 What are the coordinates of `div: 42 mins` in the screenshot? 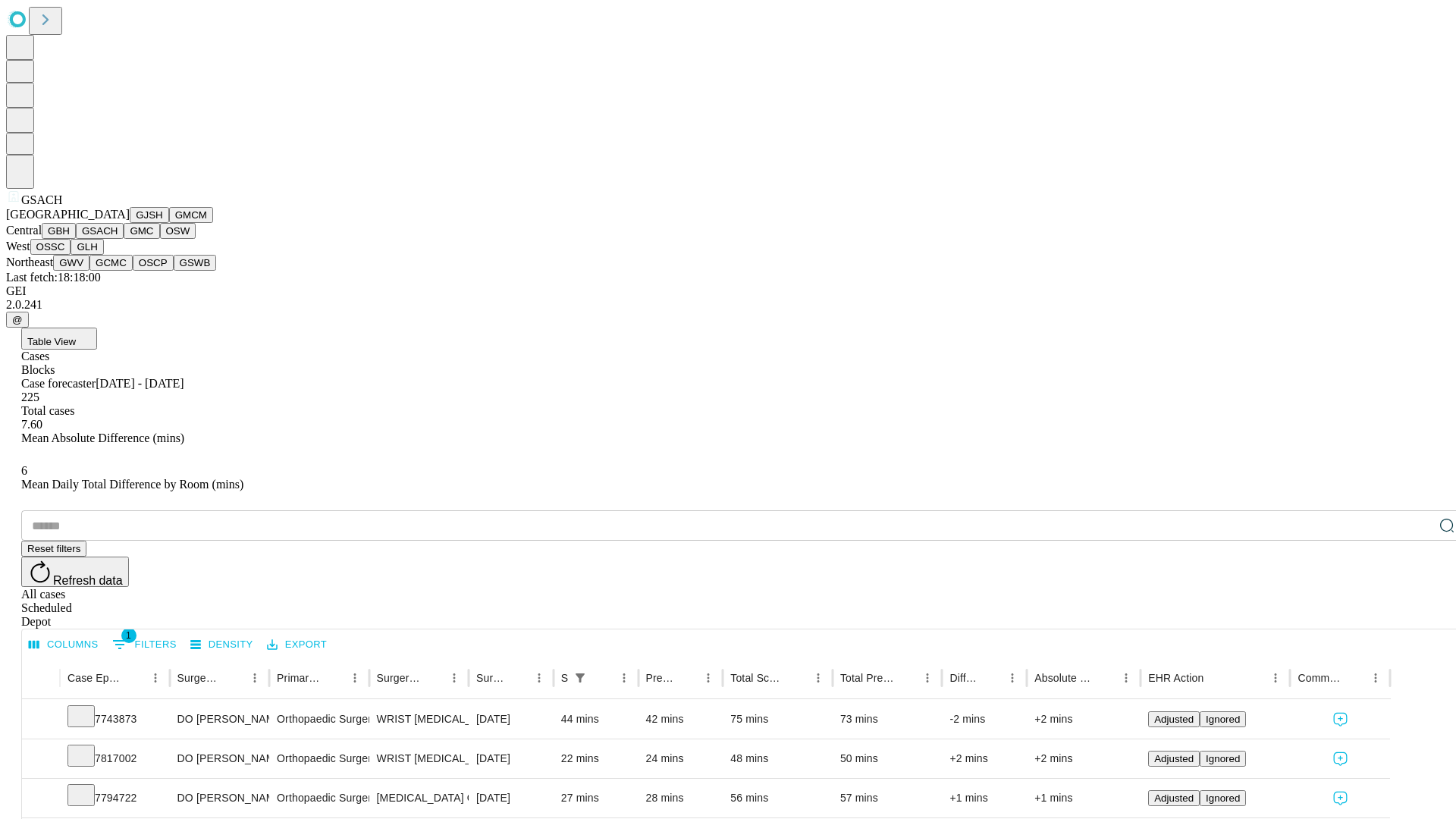 It's located at (681, 719).